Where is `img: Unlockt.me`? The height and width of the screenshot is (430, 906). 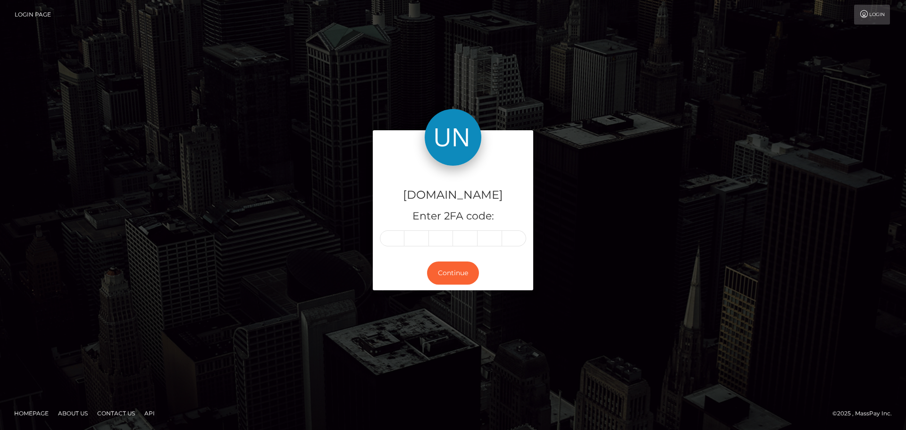 img: Unlockt.me is located at coordinates (453, 137).